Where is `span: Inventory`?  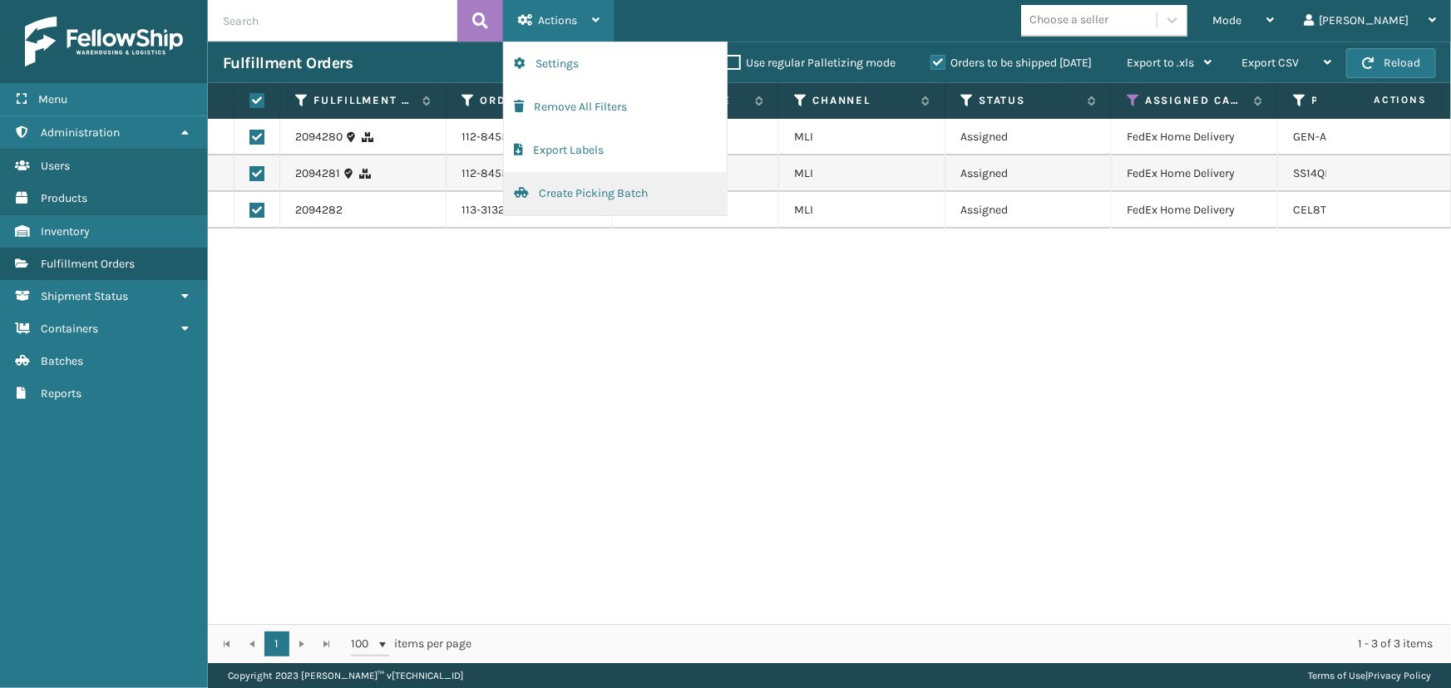
span: Inventory is located at coordinates (65, 231).